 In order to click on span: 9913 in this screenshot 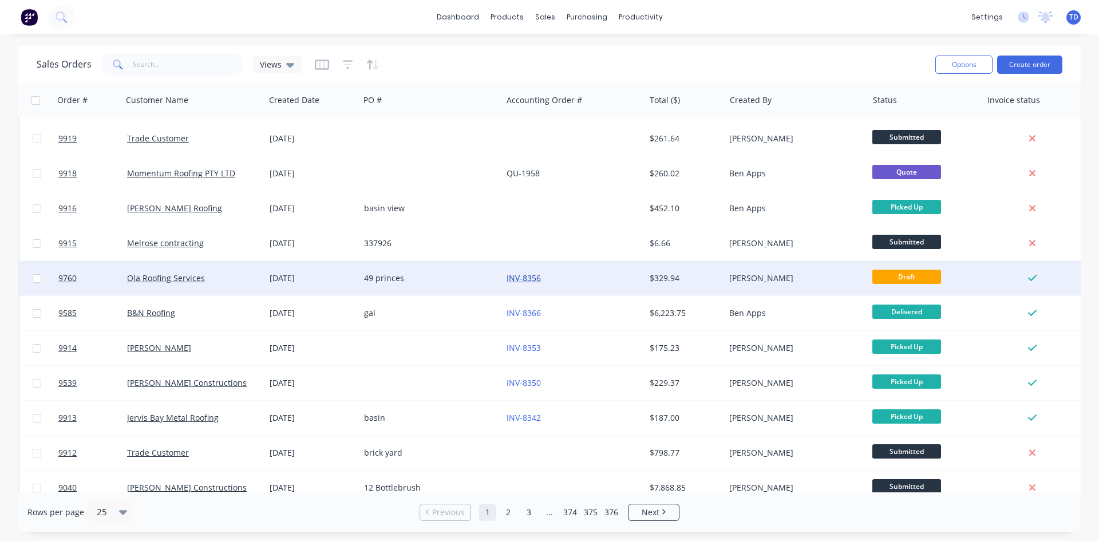, I will do `click(68, 418)`.